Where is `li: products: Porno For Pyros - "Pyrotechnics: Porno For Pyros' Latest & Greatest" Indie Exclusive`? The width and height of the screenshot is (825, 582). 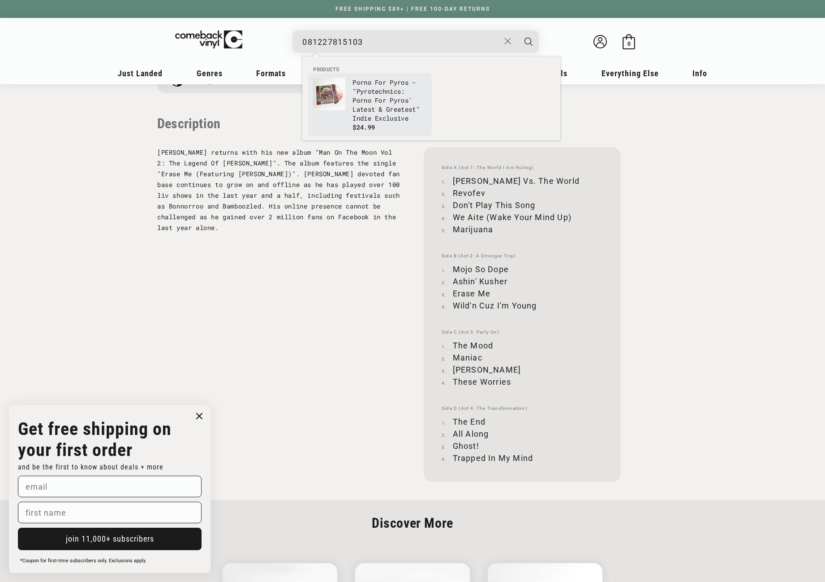
li: products: Porno For Pyros - "Pyrotechnics: Porno For Pyros' Latest & Greatest" Indie Exclusive is located at coordinates (370, 105).